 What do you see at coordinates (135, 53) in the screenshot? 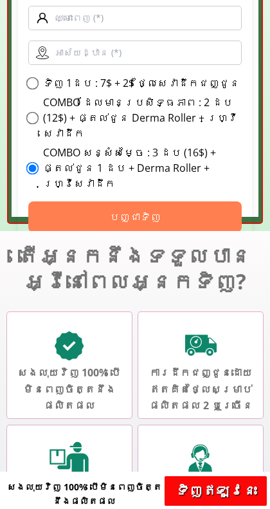
I see `input: អាស័យដ្ឋាន (*)` at bounding box center [135, 53].